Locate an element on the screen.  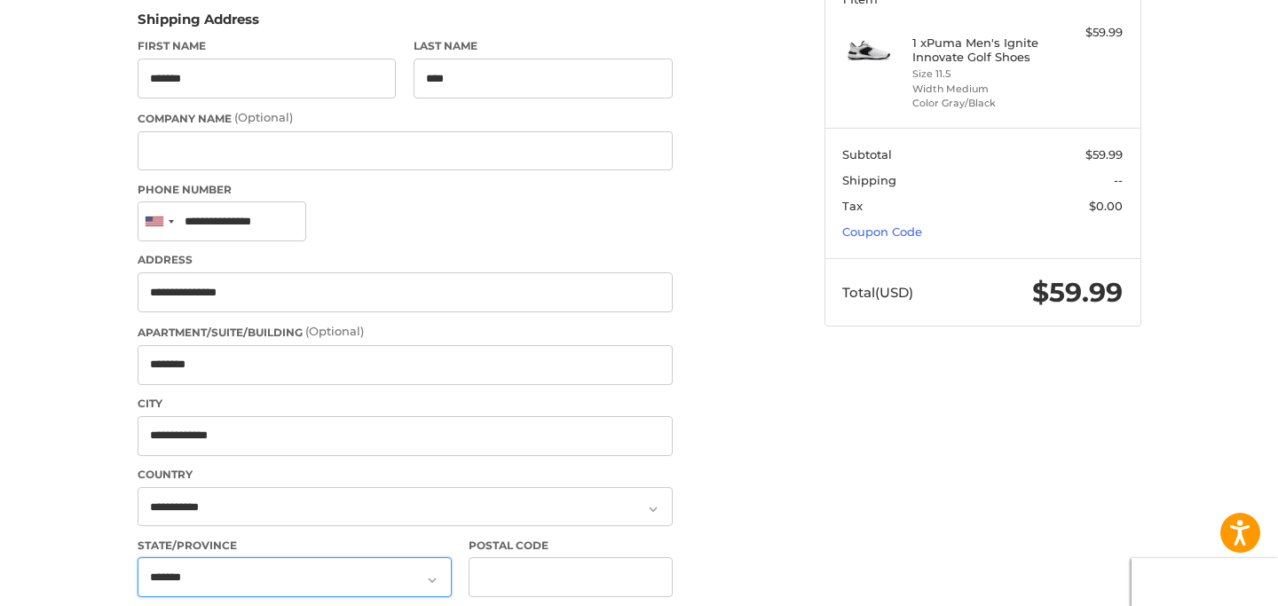
h4: 1 x Puma Men's Ignite Innovate Golf Shoes is located at coordinates (980, 50).